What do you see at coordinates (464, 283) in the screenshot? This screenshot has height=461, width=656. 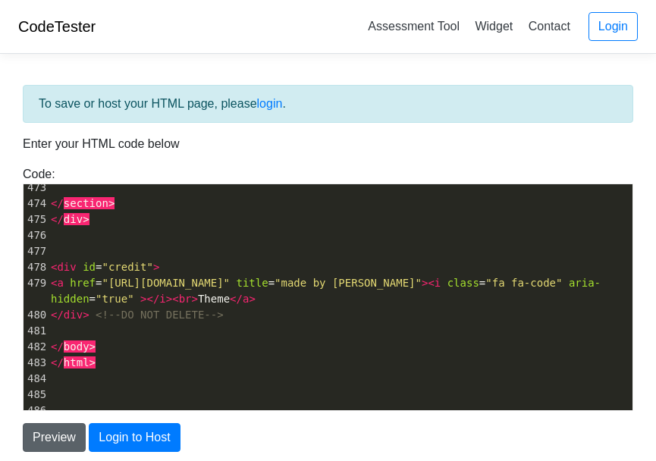 I see `span: class` at bounding box center [464, 283].